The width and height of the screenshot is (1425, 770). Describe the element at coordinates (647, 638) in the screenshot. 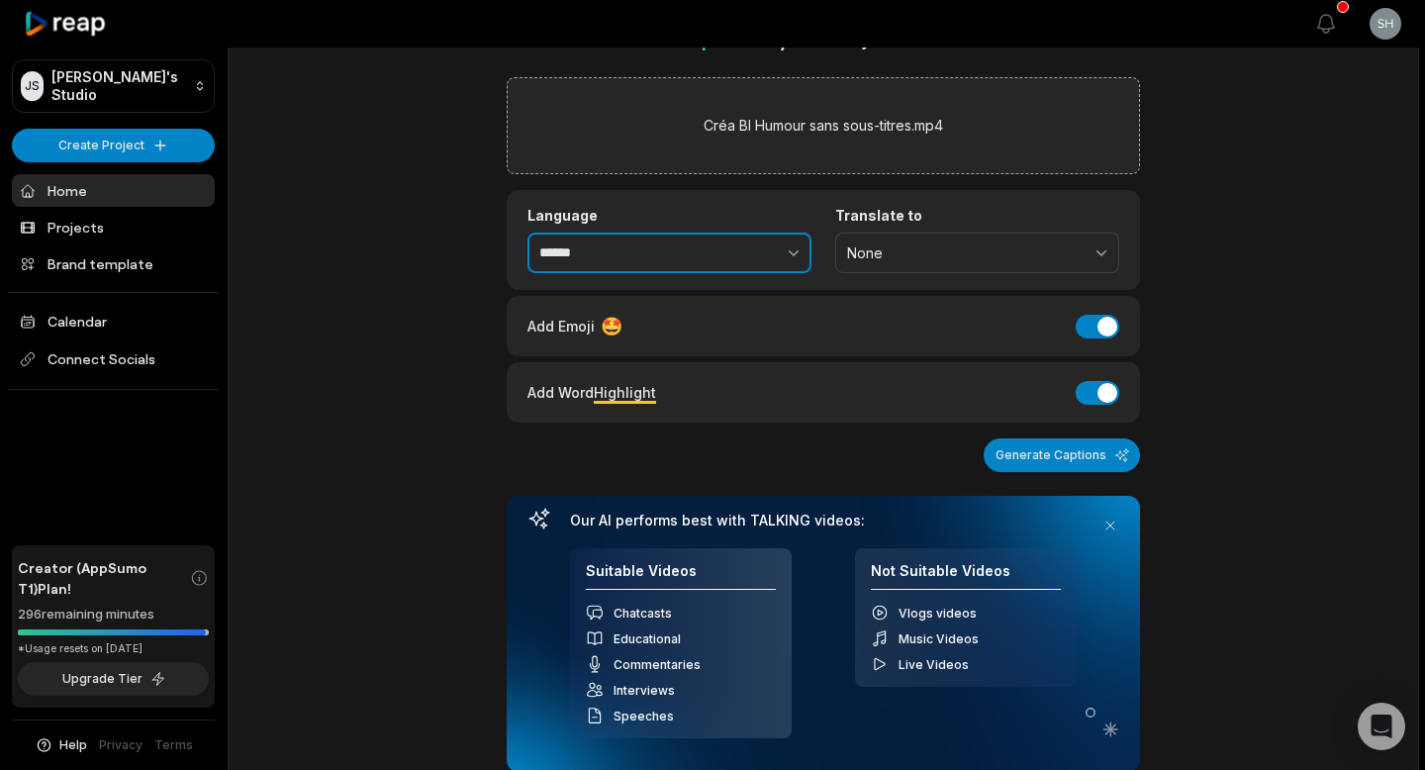

I see `span: Educational` at that location.